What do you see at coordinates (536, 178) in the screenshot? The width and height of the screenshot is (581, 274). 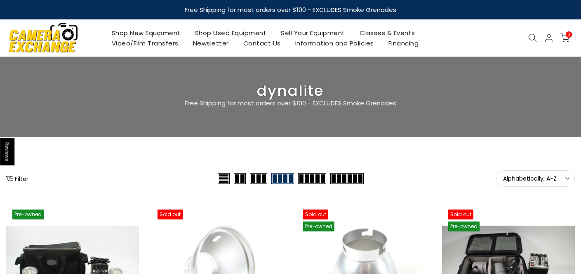 I see `button: Alphabetically, A-Z` at bounding box center [536, 178].